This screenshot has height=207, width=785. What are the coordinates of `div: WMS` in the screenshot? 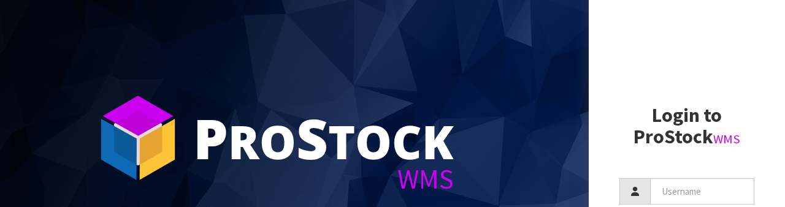 It's located at (323, 179).